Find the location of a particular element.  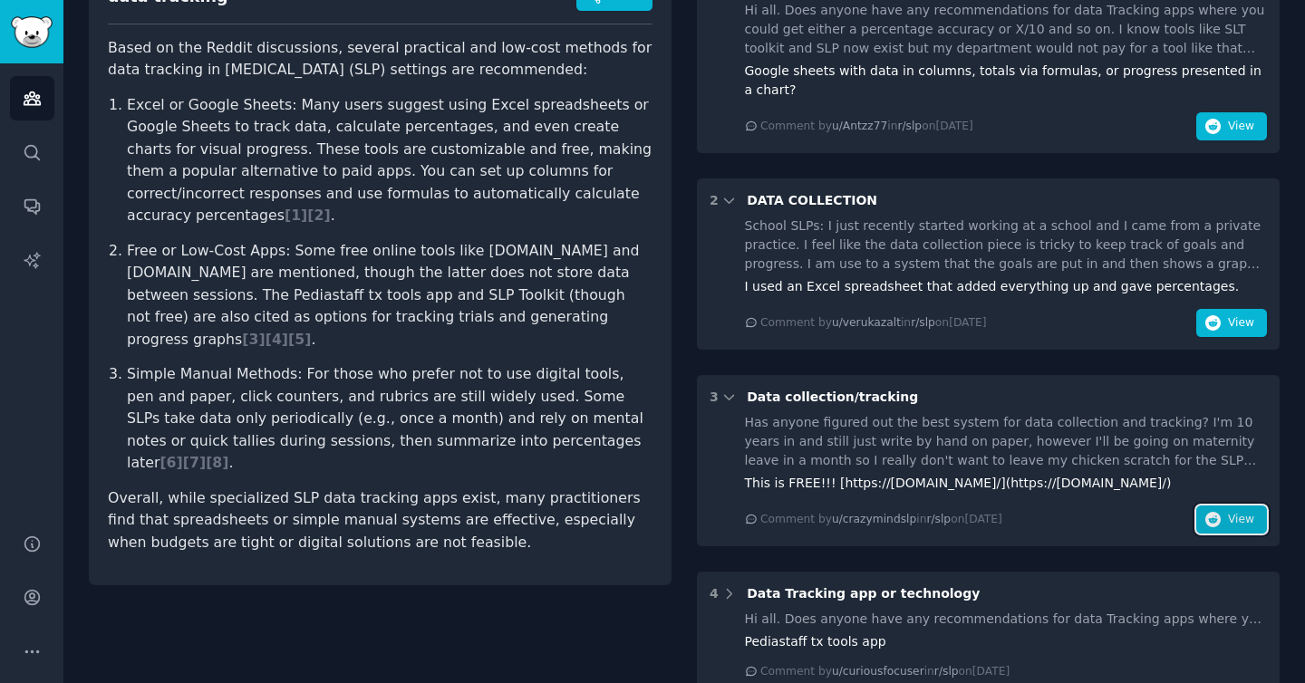

span: Data Tracking app or technology is located at coordinates (863, 594).